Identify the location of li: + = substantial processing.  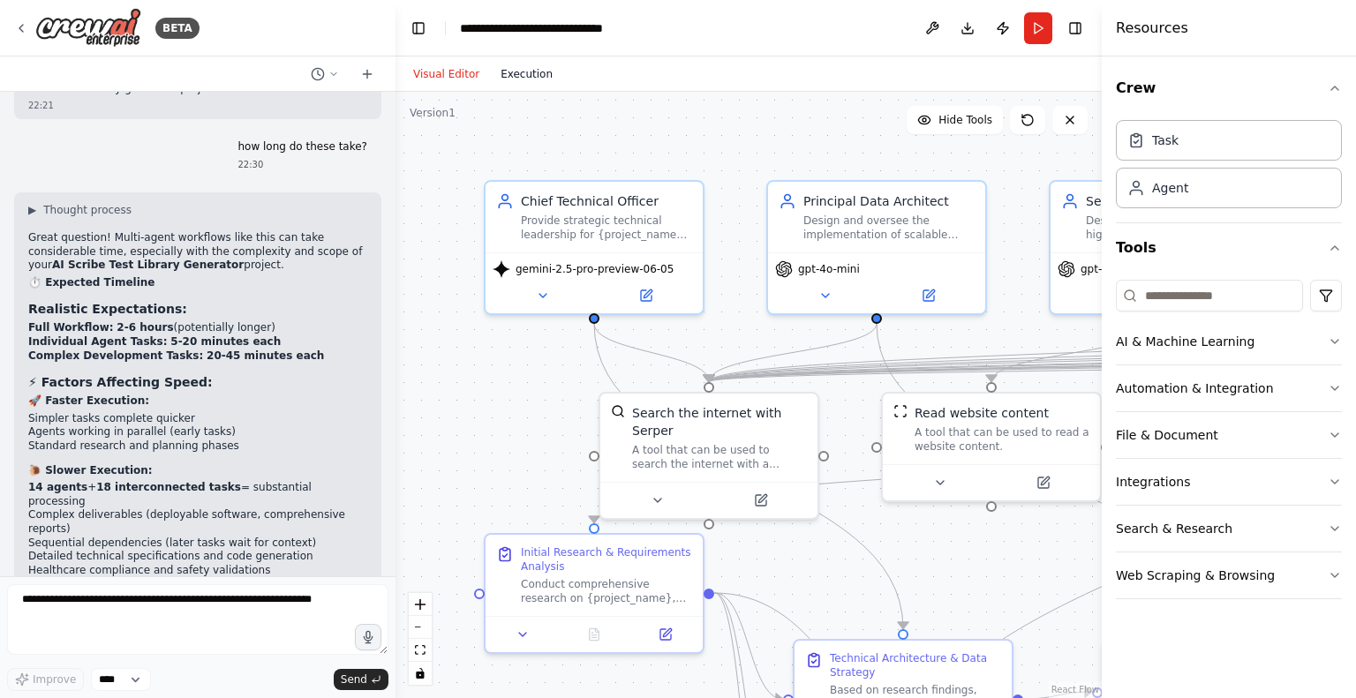
(198, 494).